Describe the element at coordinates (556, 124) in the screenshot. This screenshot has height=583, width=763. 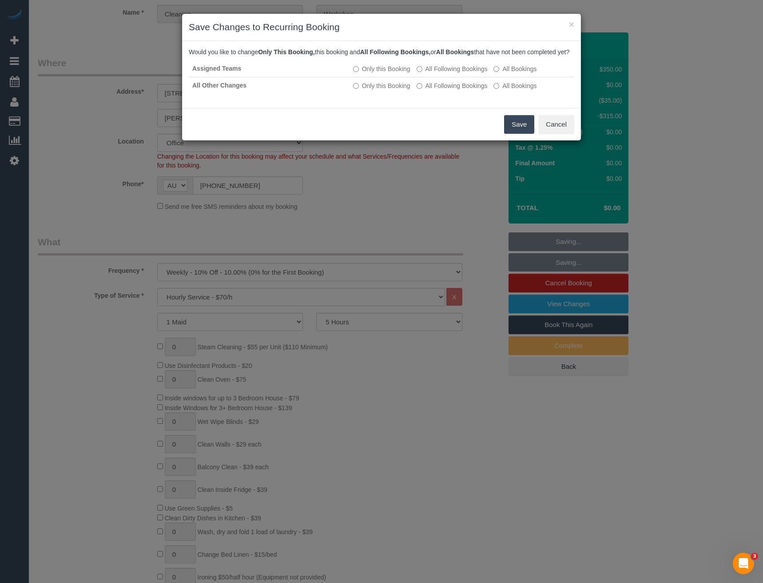
I see `button: Cancel` at that location.